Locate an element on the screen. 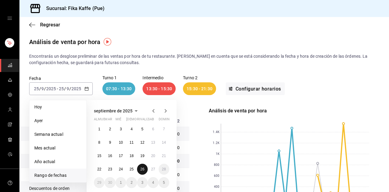  font: sab is located at coordinates (151, 119).